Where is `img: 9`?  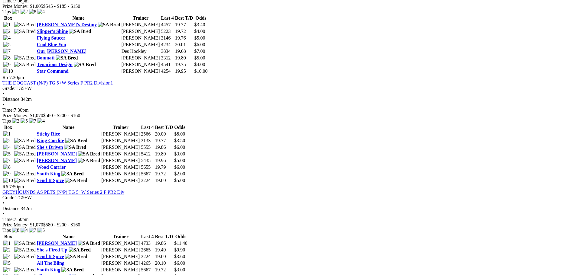 img: 9 is located at coordinates (7, 65).